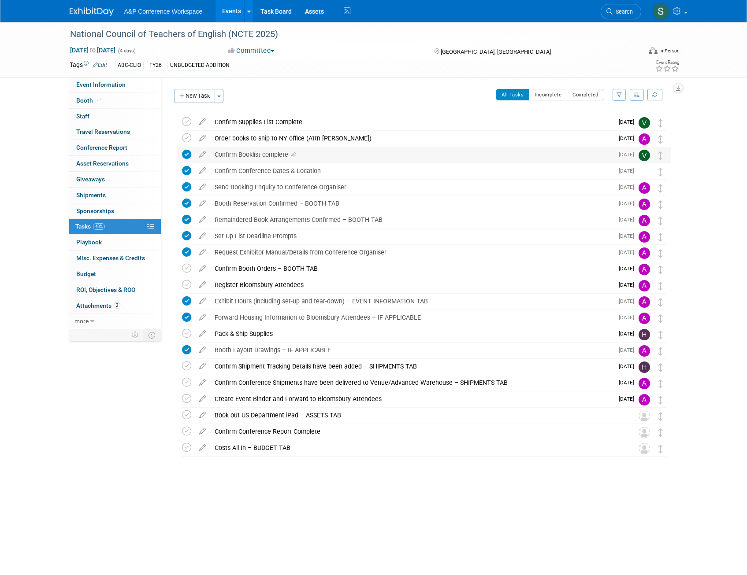  Describe the element at coordinates (622, 11) in the screenshot. I see `span: Search` at that location.